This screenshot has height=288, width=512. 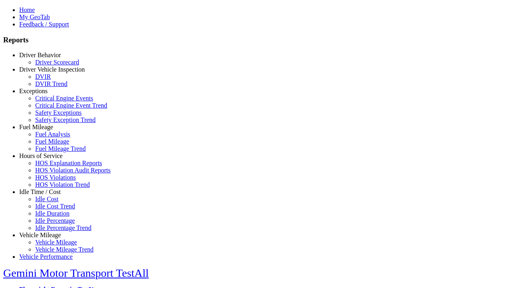 I want to click on a: Idle Duration, so click(x=52, y=213).